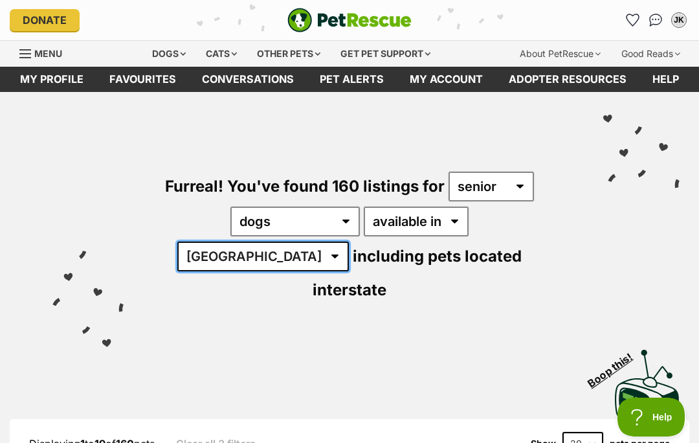 This screenshot has width=699, height=443. I want to click on span: Furreal! You've found 160 listings for, so click(305, 186).